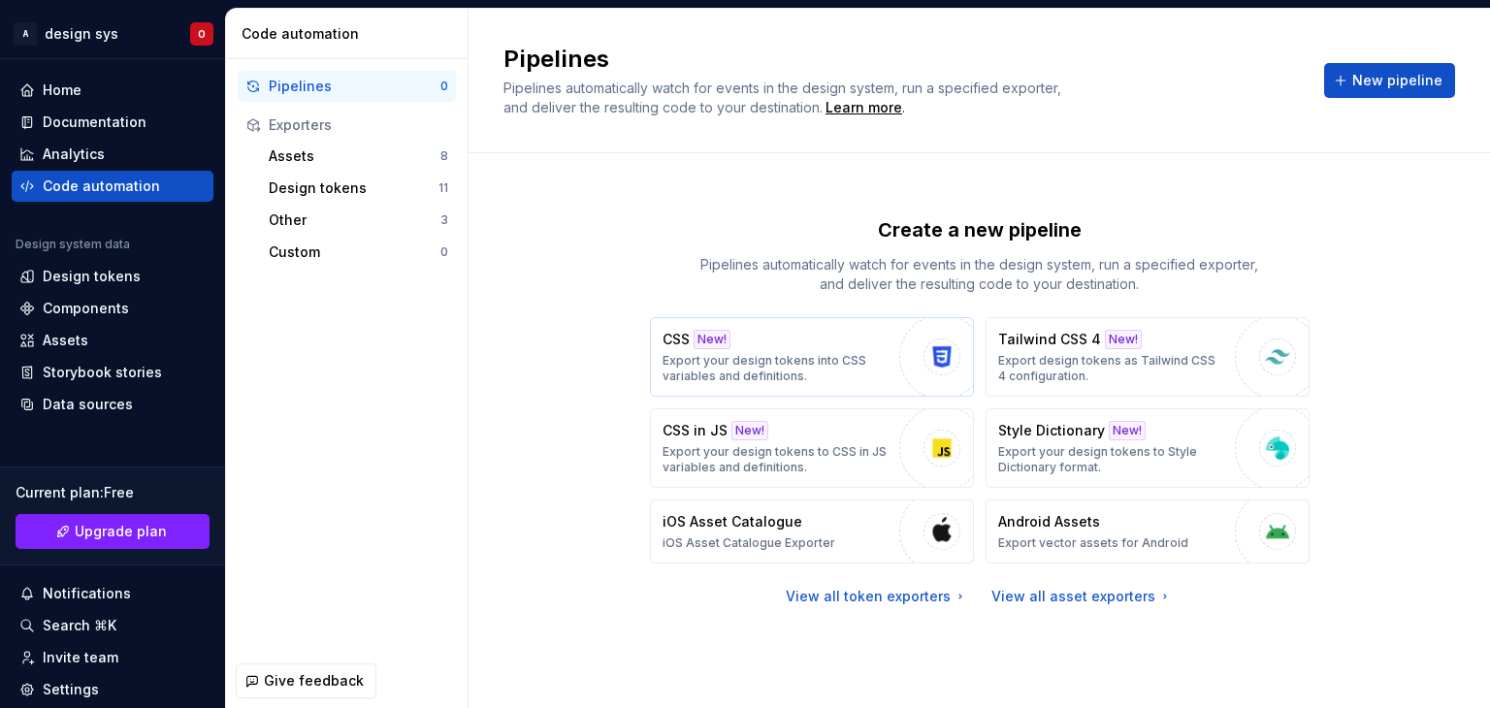 Image resolution: width=1490 pixels, height=708 pixels. I want to click on a: Components, so click(113, 308).